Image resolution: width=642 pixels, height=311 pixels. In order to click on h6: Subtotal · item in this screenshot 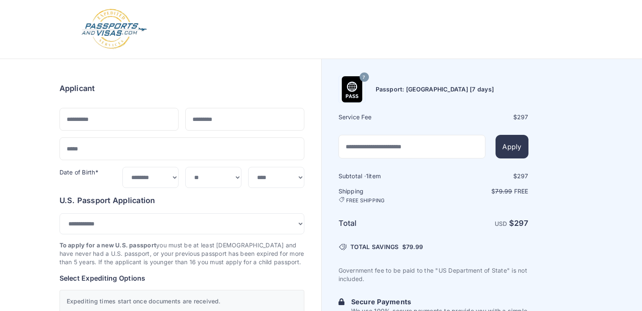, I will do `click(385, 176)`.